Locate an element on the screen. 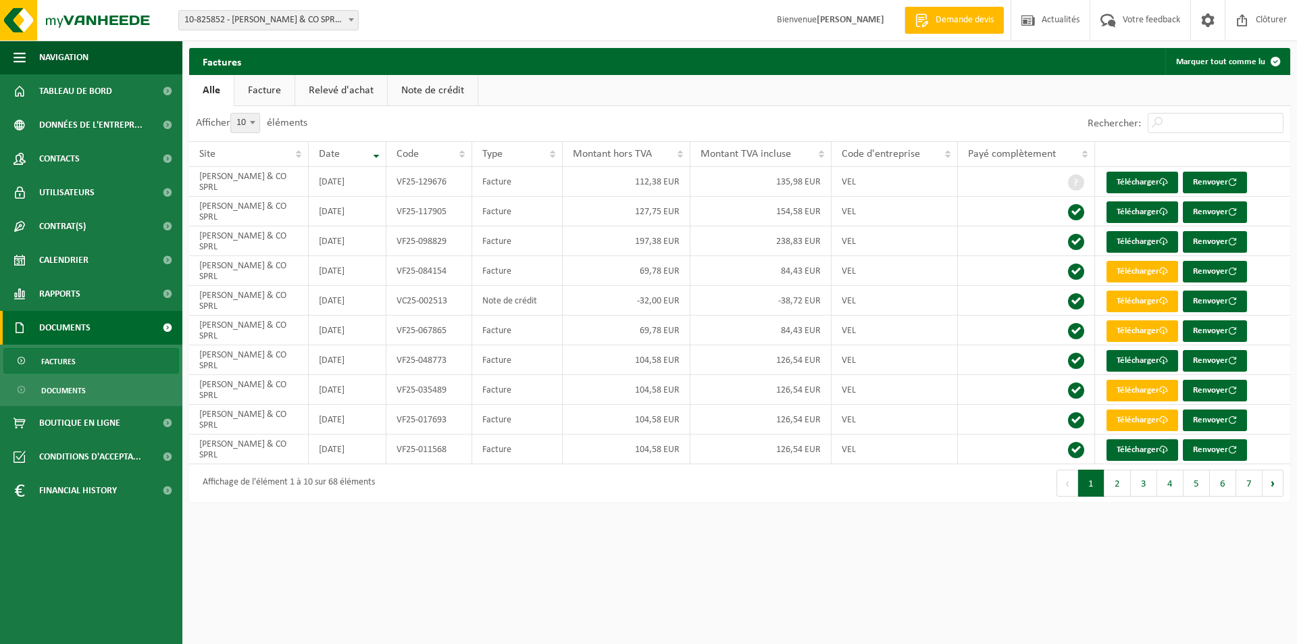 The width and height of the screenshot is (1297, 644). button: Previous is located at coordinates (1067, 483).